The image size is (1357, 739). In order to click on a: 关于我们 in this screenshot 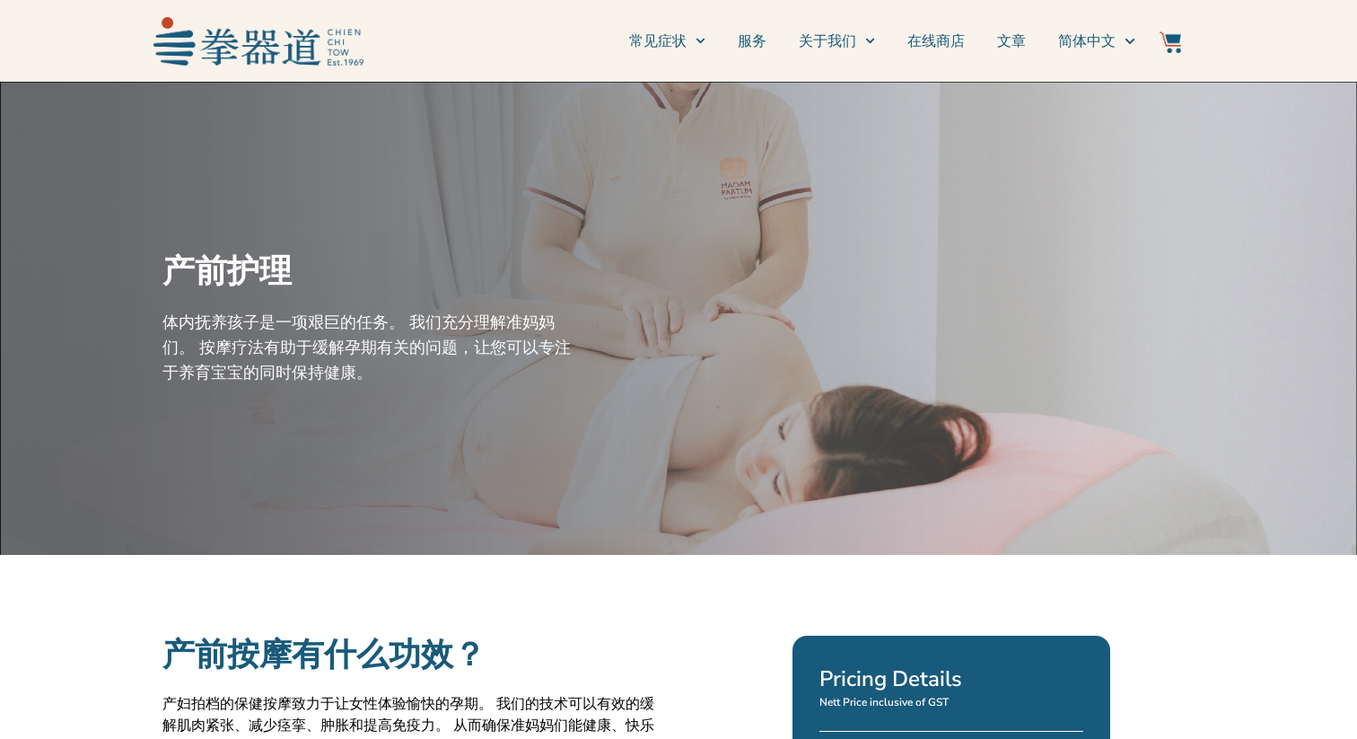, I will do `click(836, 41)`.